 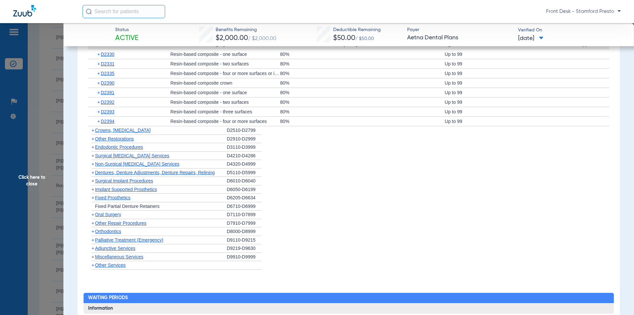 I want to click on div: D7110-D7899, so click(x=244, y=215).